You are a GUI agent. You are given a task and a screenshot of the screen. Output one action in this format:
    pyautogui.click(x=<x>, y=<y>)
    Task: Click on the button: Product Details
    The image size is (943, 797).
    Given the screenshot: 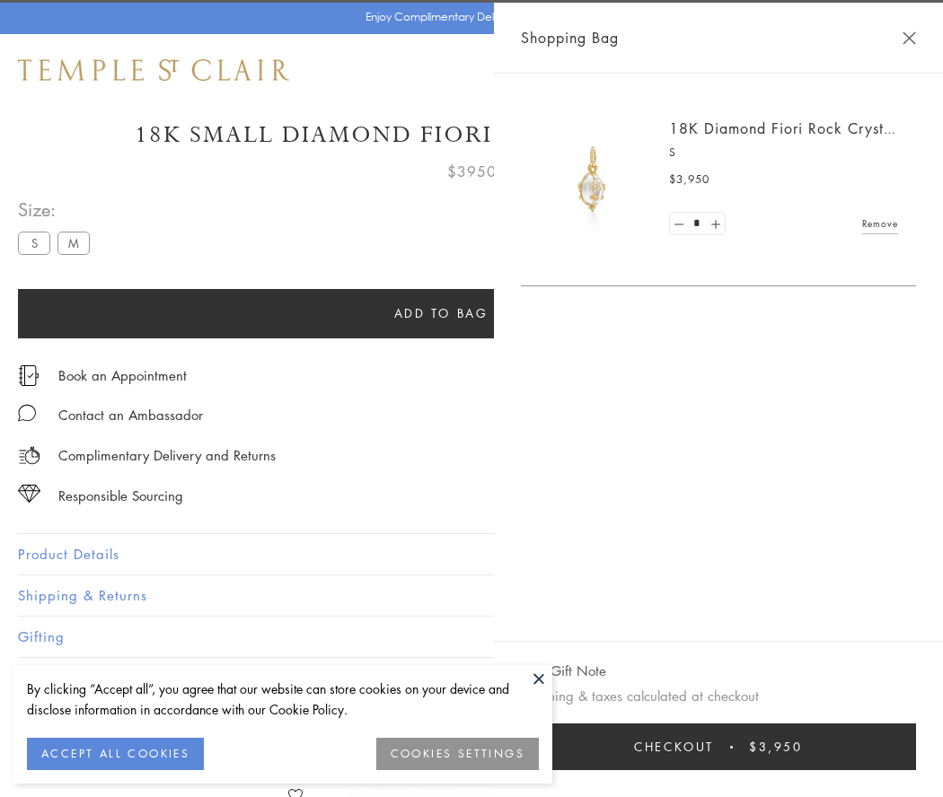 What is the action you would take?
    pyautogui.click(x=471, y=554)
    